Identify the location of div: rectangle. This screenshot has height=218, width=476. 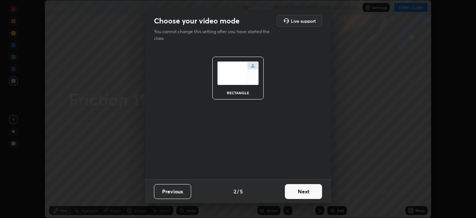
(238, 93).